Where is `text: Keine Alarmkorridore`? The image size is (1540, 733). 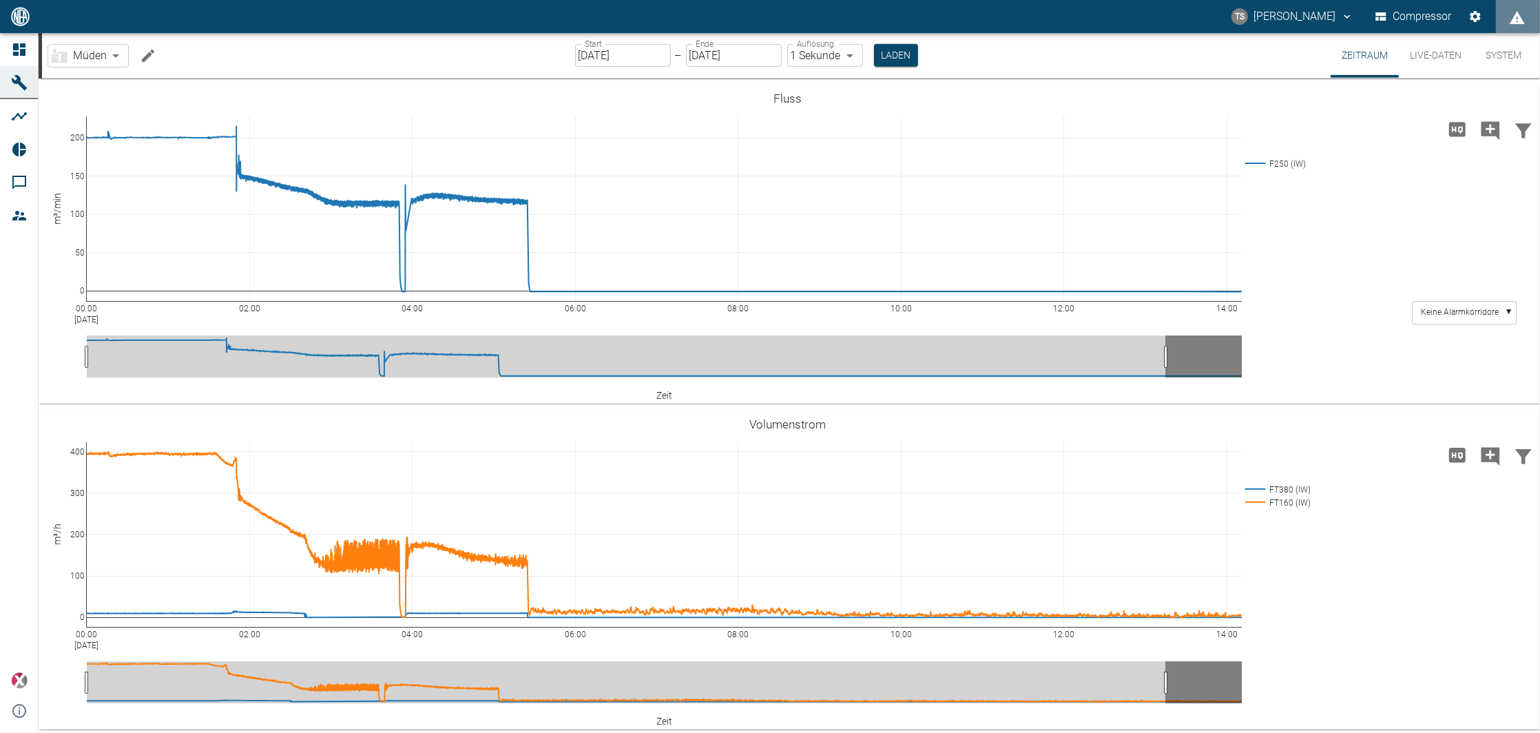
text: Keine Alarmkorridore is located at coordinates (1460, 313).